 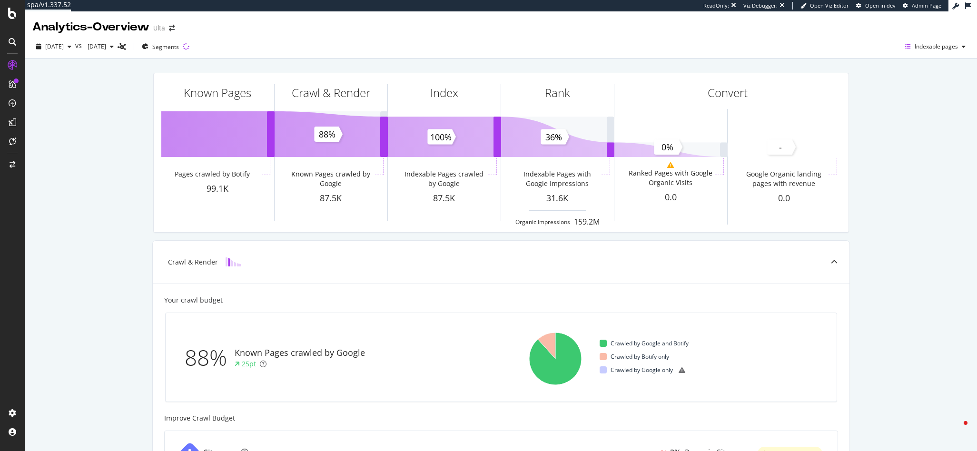 I want to click on div: Viz Debugger:, so click(x=760, y=6).